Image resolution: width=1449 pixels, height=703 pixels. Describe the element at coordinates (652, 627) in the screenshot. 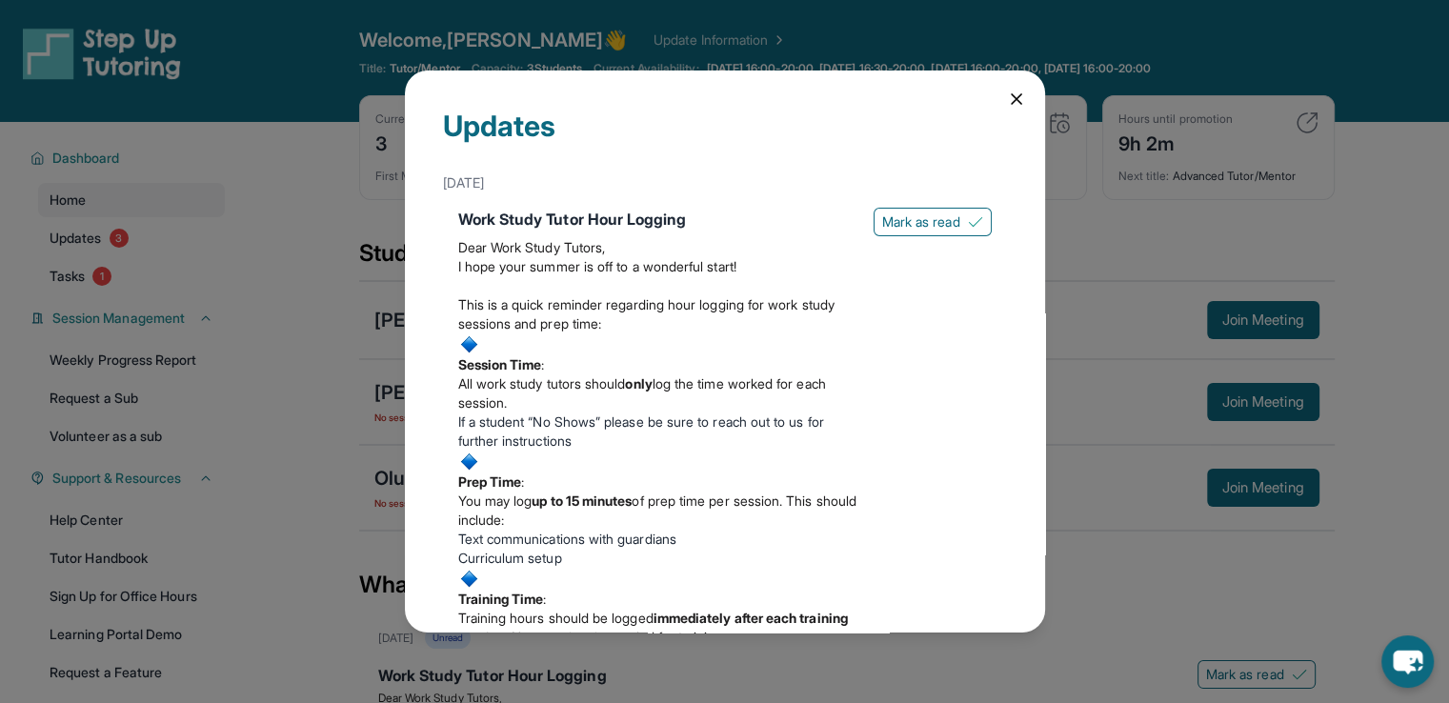

I see `strong: immediately after each training session` at that location.